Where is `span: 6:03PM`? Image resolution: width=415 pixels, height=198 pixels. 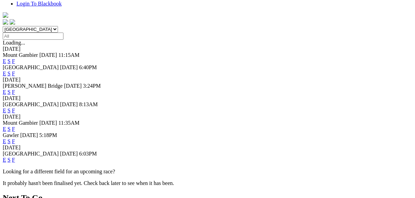
span: 6:03PM is located at coordinates (88, 154).